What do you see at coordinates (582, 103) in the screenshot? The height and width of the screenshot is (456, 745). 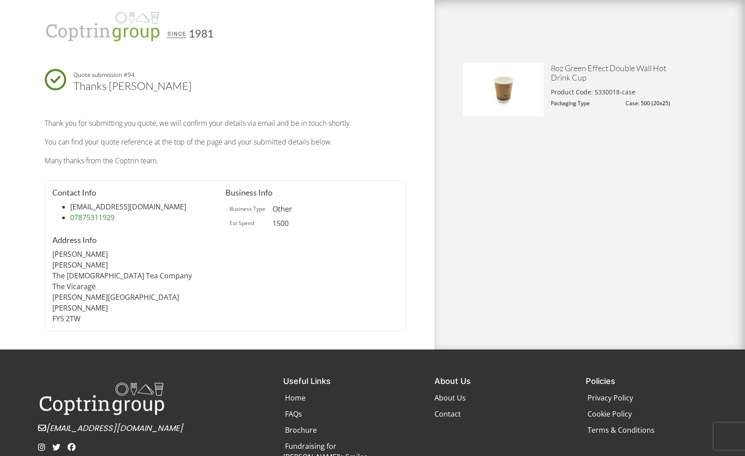 I see `dt: Packaging Type` at bounding box center [582, 103].